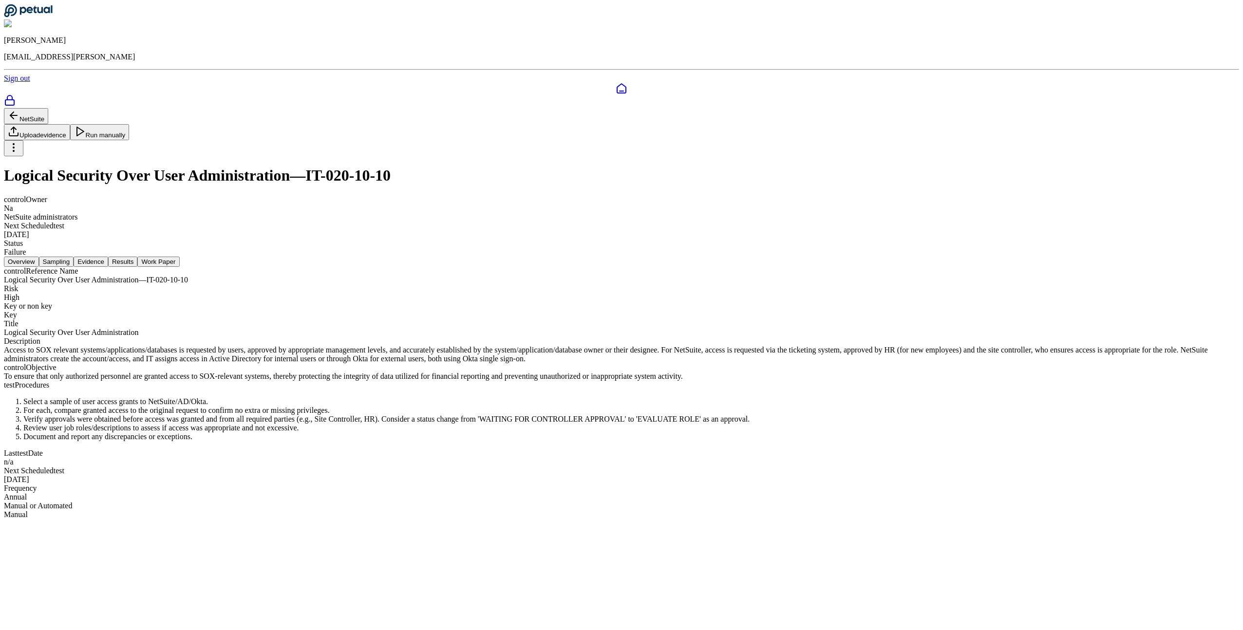  What do you see at coordinates (621, 355) in the screenshot?
I see `div: Access to SOX relevant systems/applications/databases is requested by users, approved by appropri...` at bounding box center [621, 355].